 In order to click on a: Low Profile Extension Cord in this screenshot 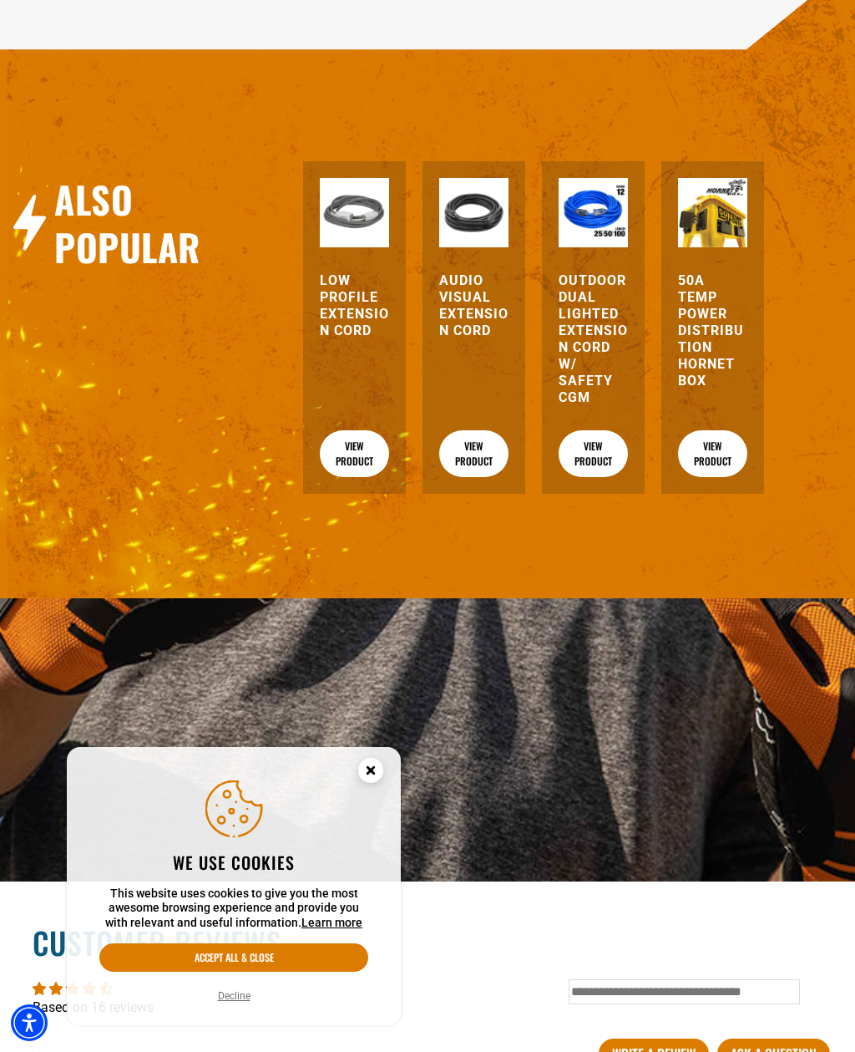, I will do `click(354, 306)`.